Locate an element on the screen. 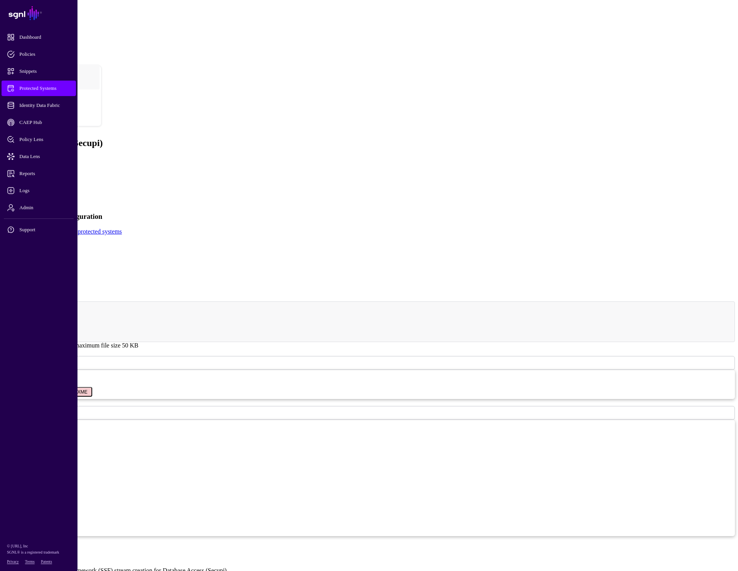 The width and height of the screenshot is (738, 571). a: SGNL is located at coordinates (39, 13).